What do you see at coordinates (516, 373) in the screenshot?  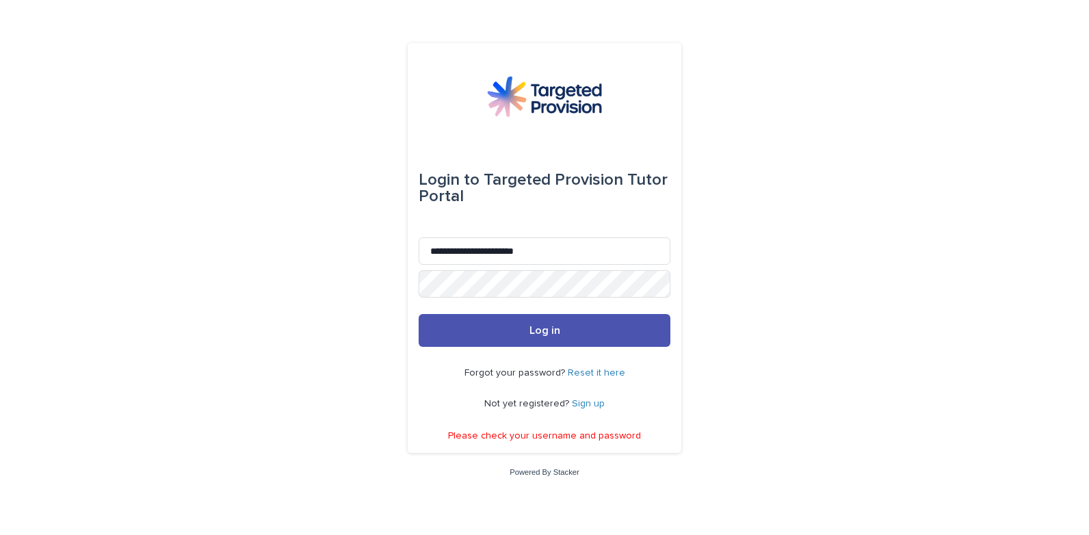 I see `span: Forgot your password?` at bounding box center [516, 373].